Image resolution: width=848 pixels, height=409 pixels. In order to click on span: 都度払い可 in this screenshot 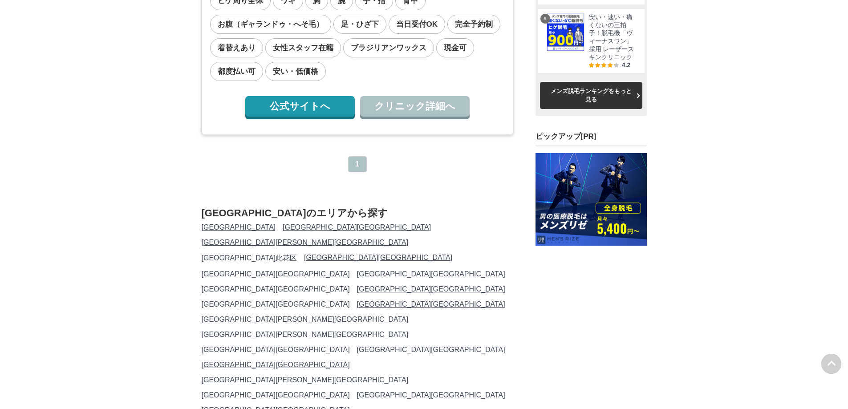, I will do `click(236, 71)`.